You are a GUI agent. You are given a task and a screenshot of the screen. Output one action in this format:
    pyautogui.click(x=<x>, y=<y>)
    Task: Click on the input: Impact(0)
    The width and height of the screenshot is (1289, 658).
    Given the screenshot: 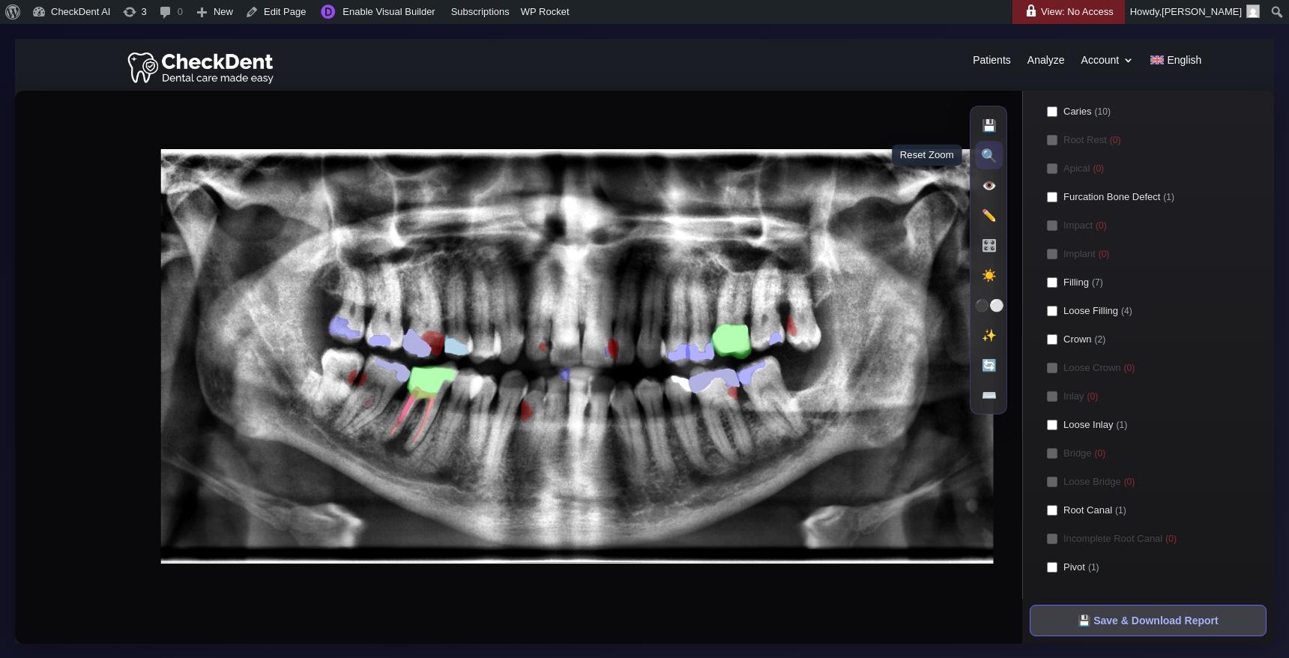 What is the action you would take?
    pyautogui.click(x=1052, y=226)
    